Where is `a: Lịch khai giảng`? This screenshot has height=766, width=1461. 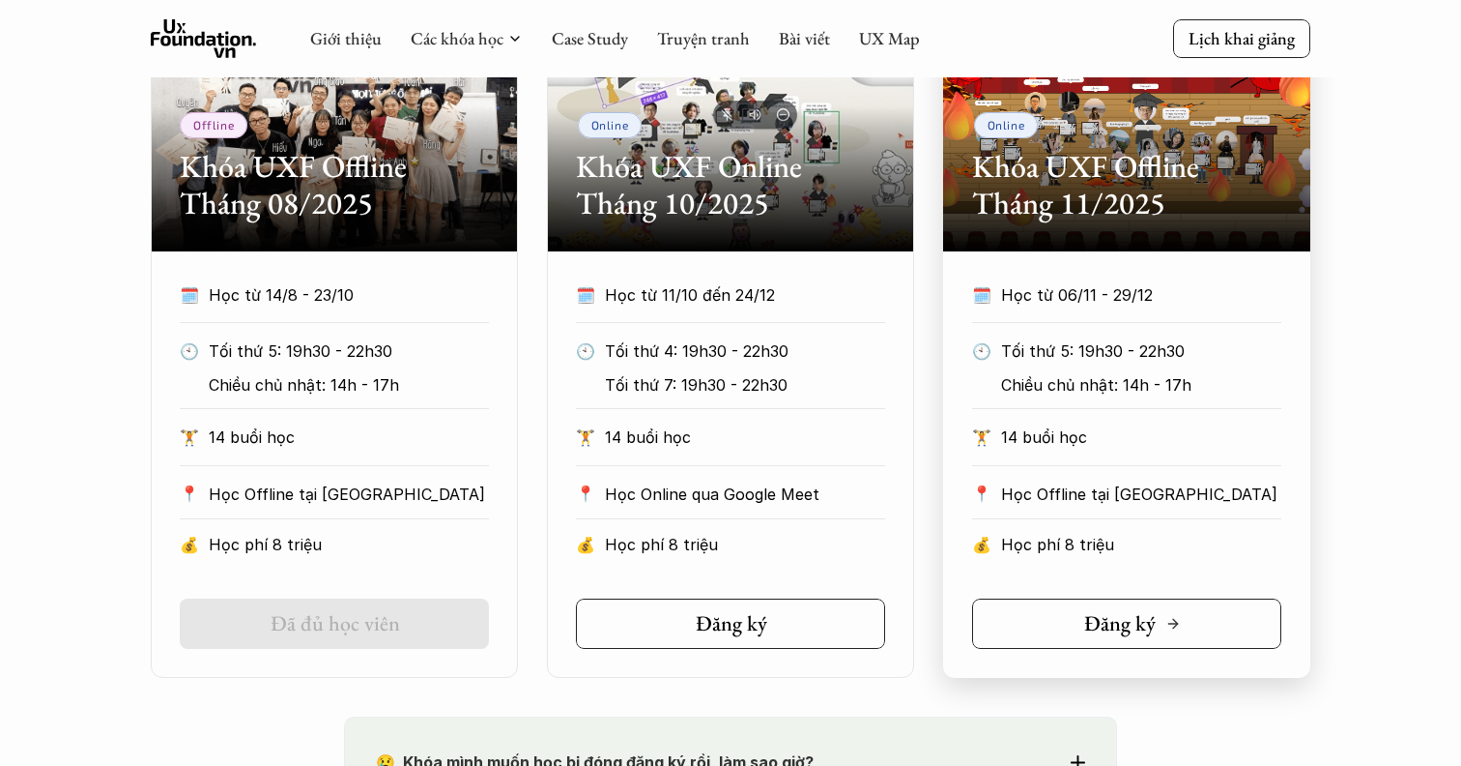 a: Lịch khai giảng is located at coordinates (1242, 38).